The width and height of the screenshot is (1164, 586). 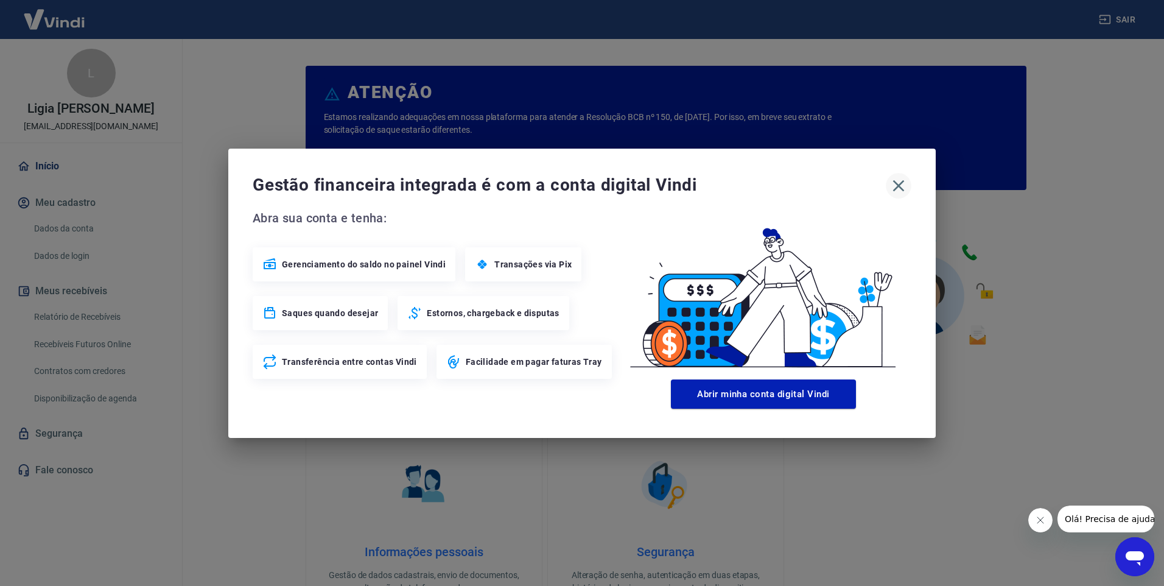 I want to click on button: Abrir minha conta digital Vindi, so click(x=763, y=394).